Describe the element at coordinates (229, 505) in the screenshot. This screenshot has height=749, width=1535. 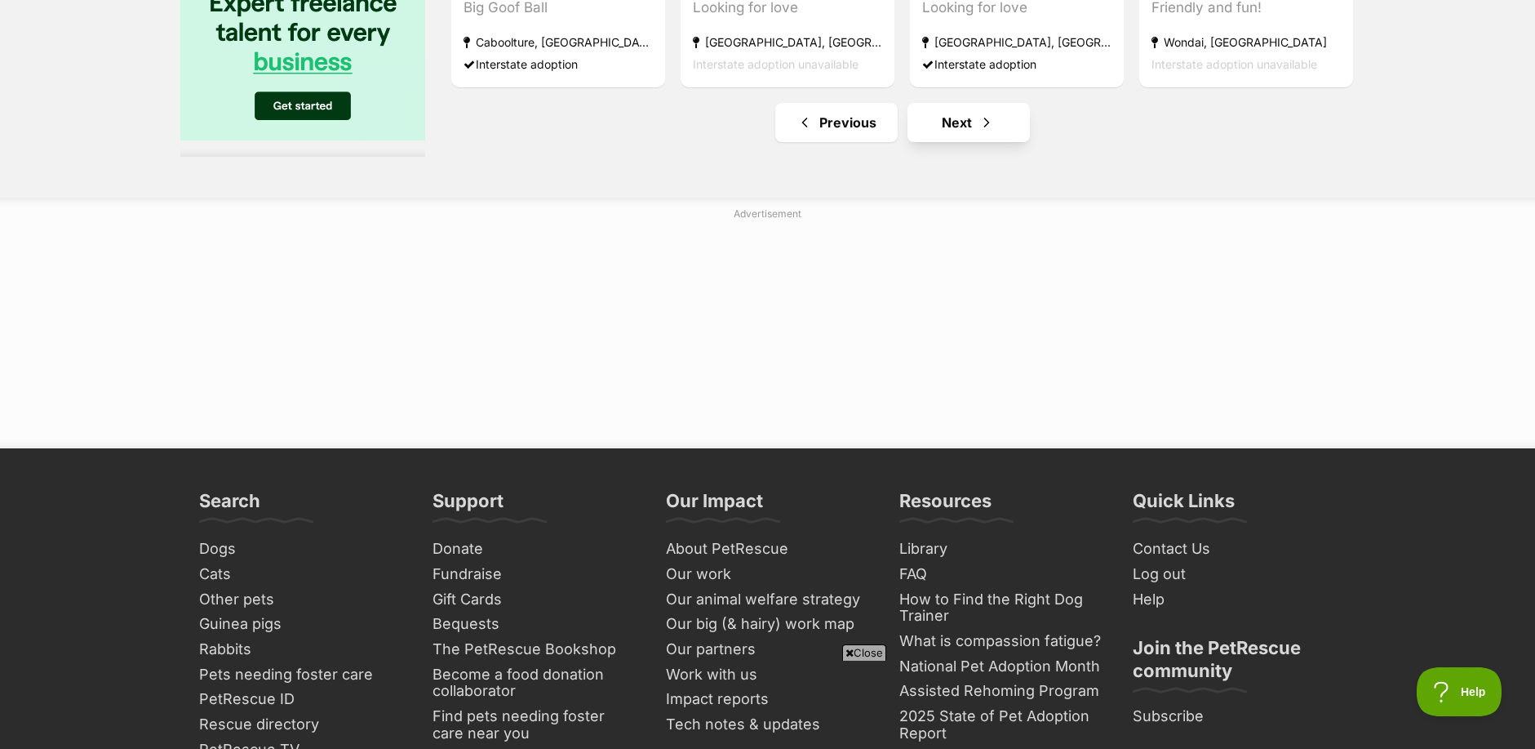
I see `h3: Search` at that location.